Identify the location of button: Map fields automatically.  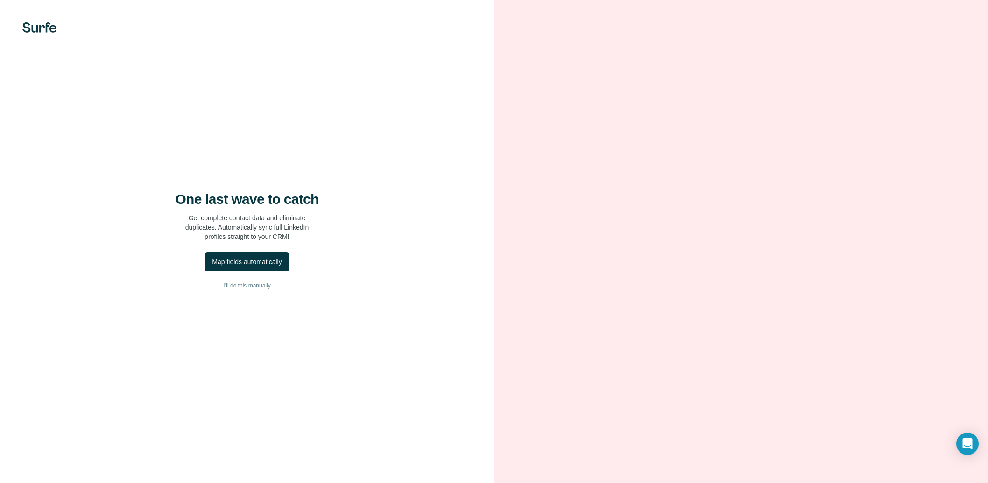
(247, 262).